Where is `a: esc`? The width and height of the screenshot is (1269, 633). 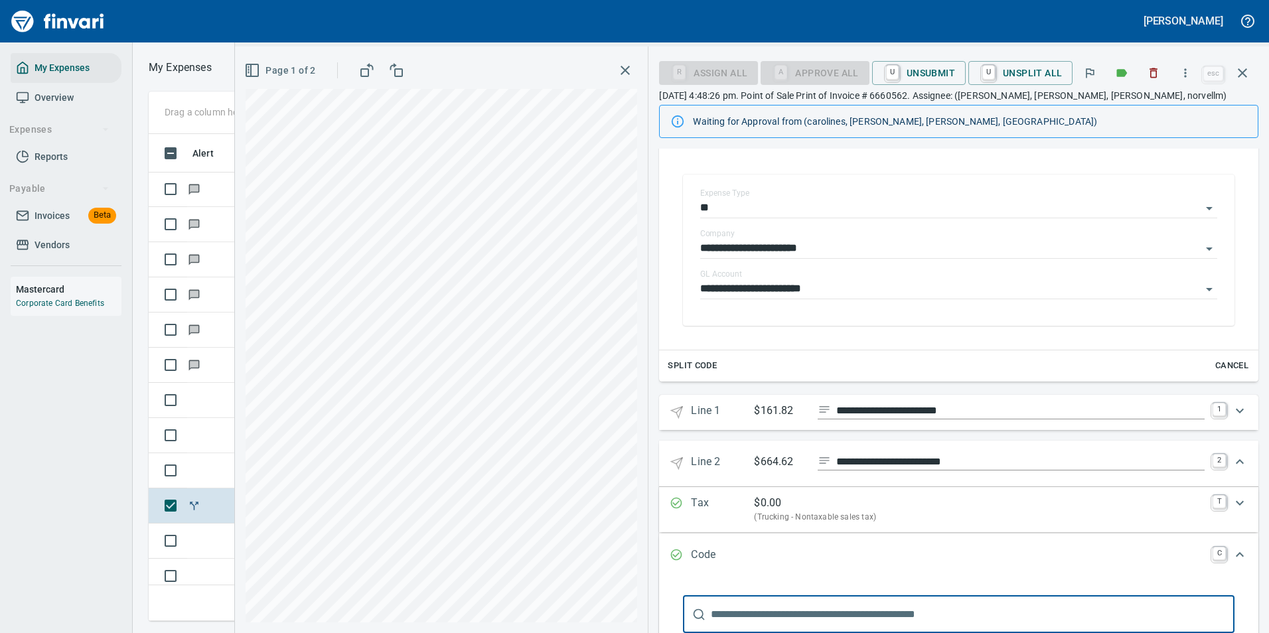
a: esc is located at coordinates (1213, 74).